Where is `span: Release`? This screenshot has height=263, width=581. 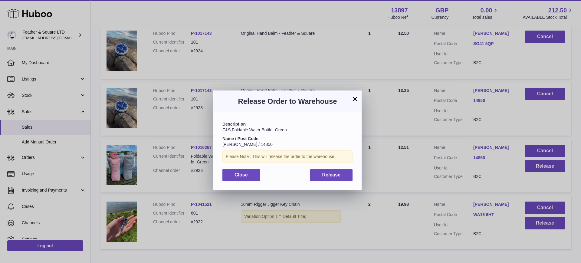
span: Release is located at coordinates (331, 175).